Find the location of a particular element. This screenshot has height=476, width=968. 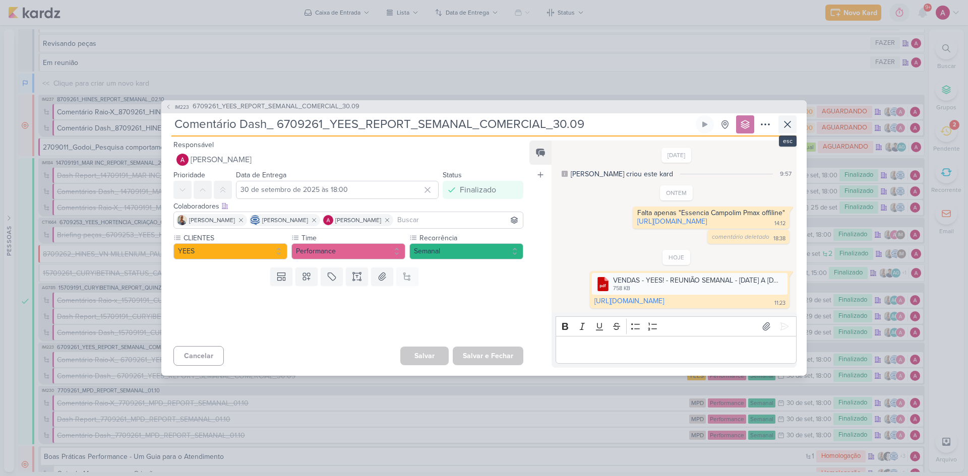

label: Status is located at coordinates (452, 175).